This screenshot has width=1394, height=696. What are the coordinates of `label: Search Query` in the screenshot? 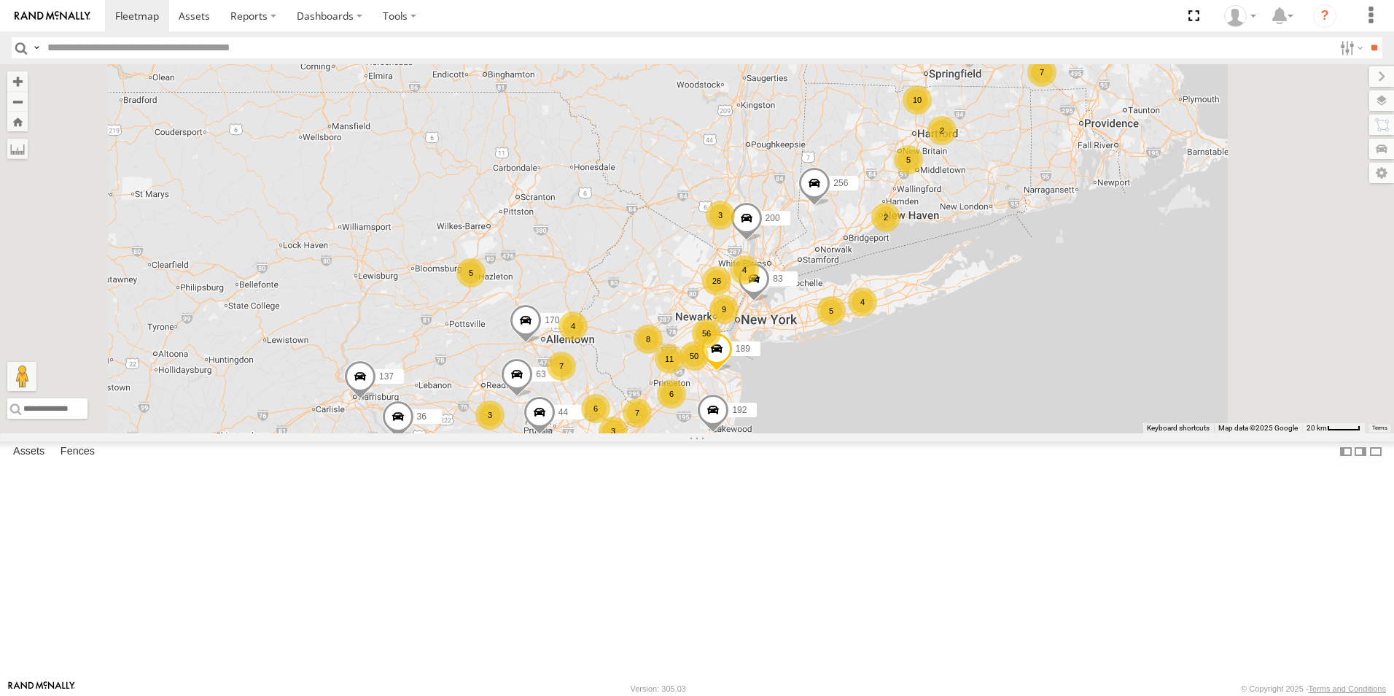 It's located at (36, 47).